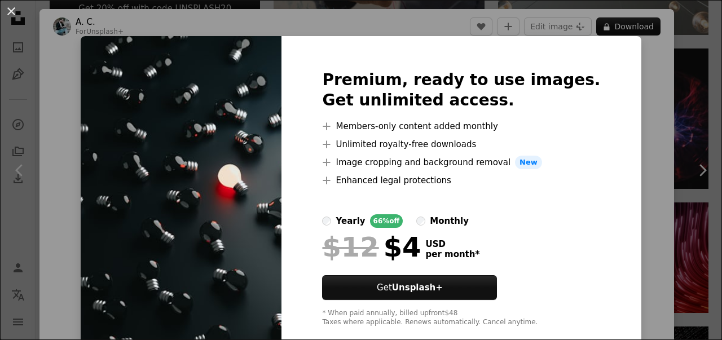 The image size is (722, 340). Describe the element at coordinates (371, 247) in the screenshot. I see `div: $4` at that location.